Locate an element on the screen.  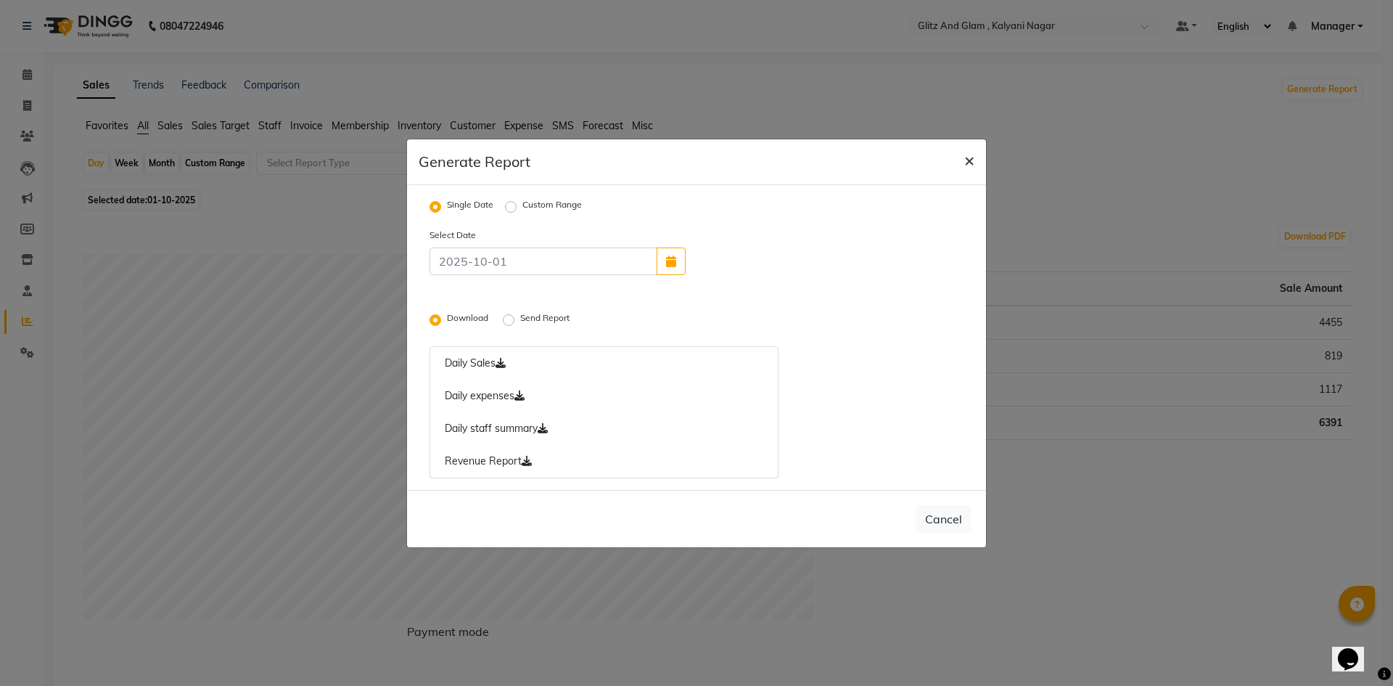
input: 2025-10-01 is located at coordinates (543, 261).